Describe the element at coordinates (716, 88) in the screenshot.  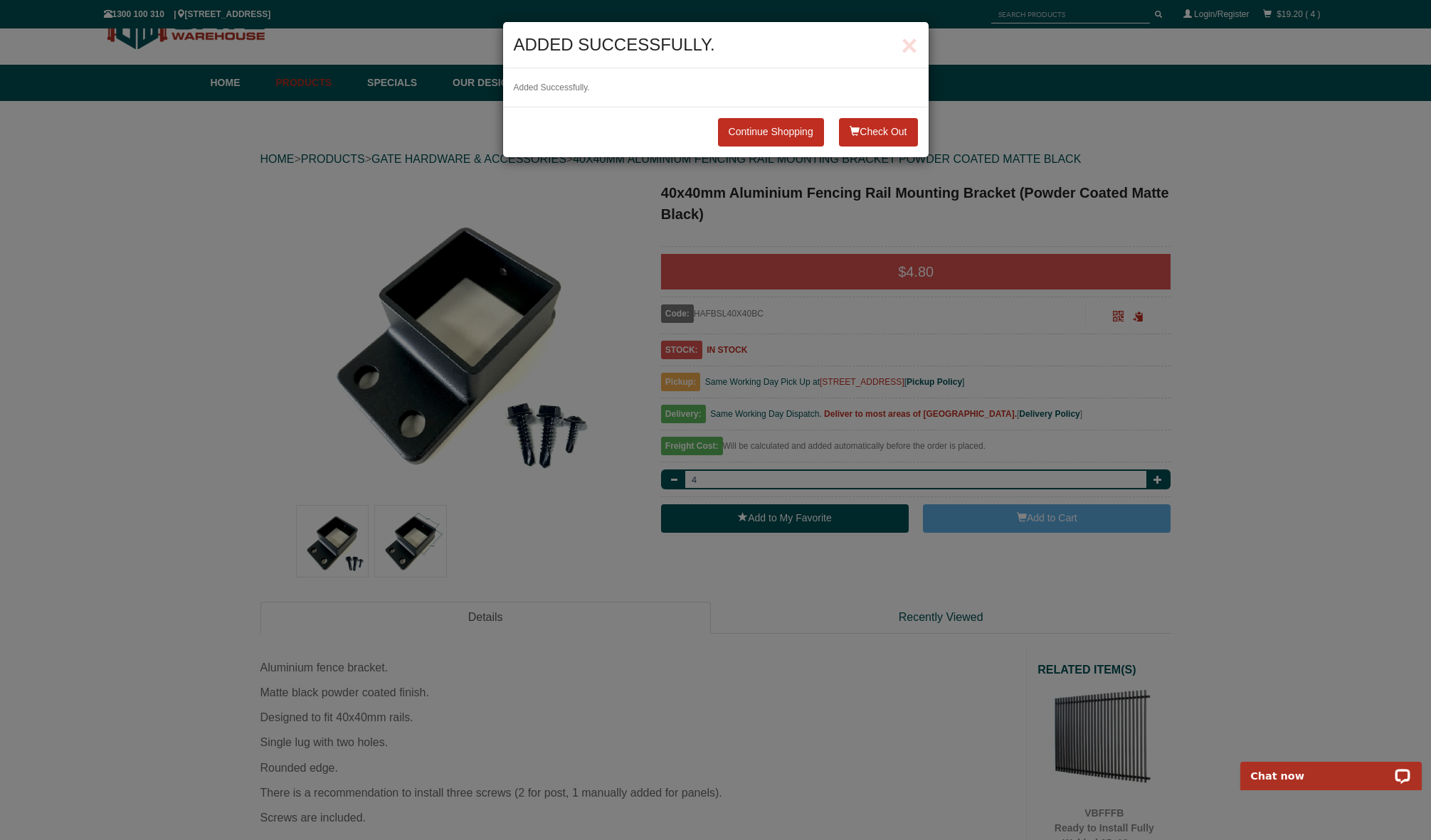
I see `div: Added Successfully.` at that location.